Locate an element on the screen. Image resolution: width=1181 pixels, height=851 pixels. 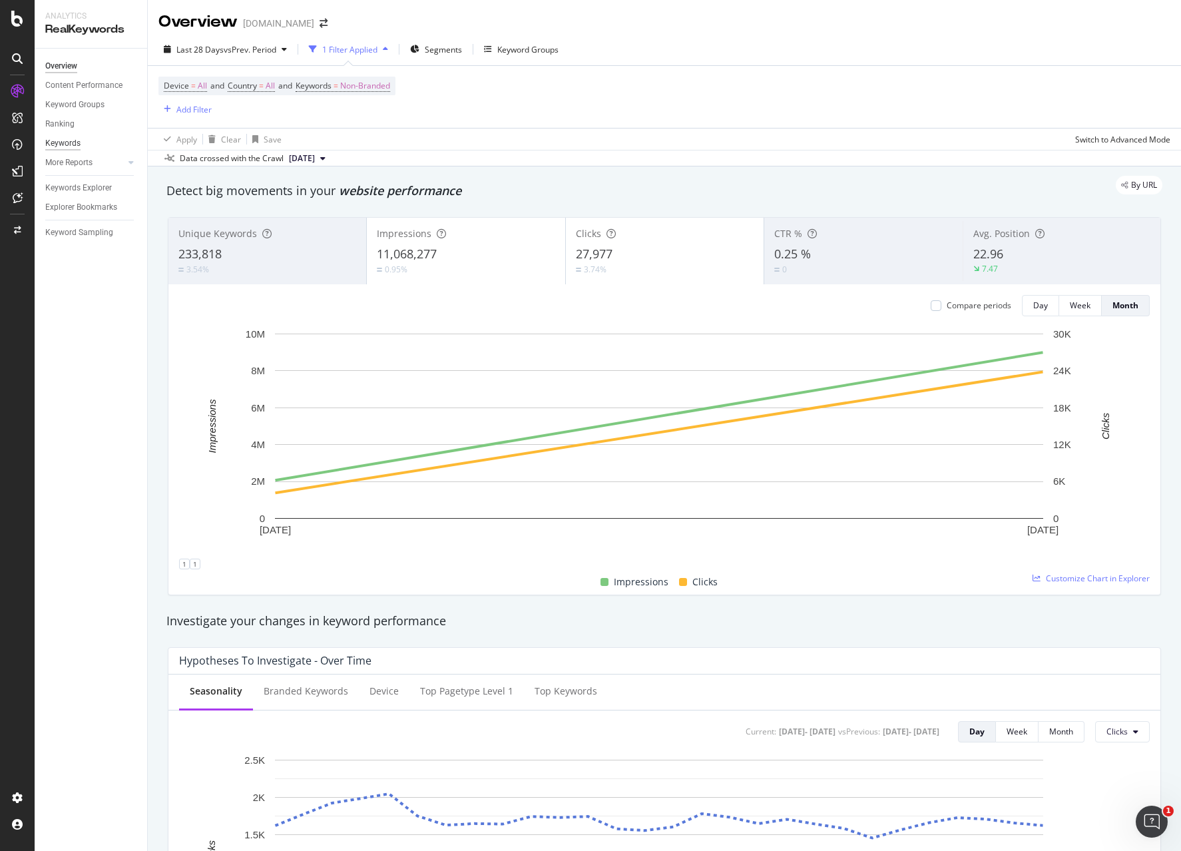
div: Compare periods is located at coordinates (979, 305).